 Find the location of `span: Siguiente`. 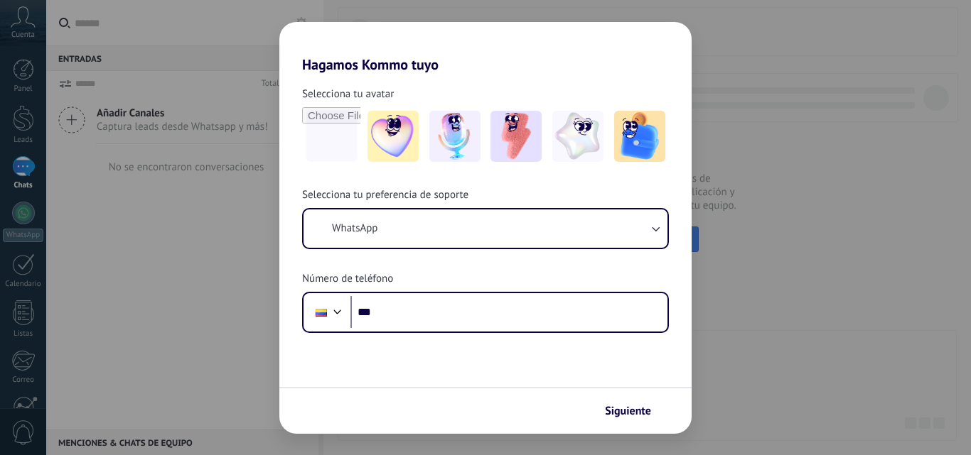

span: Siguiente is located at coordinates (627, 411).